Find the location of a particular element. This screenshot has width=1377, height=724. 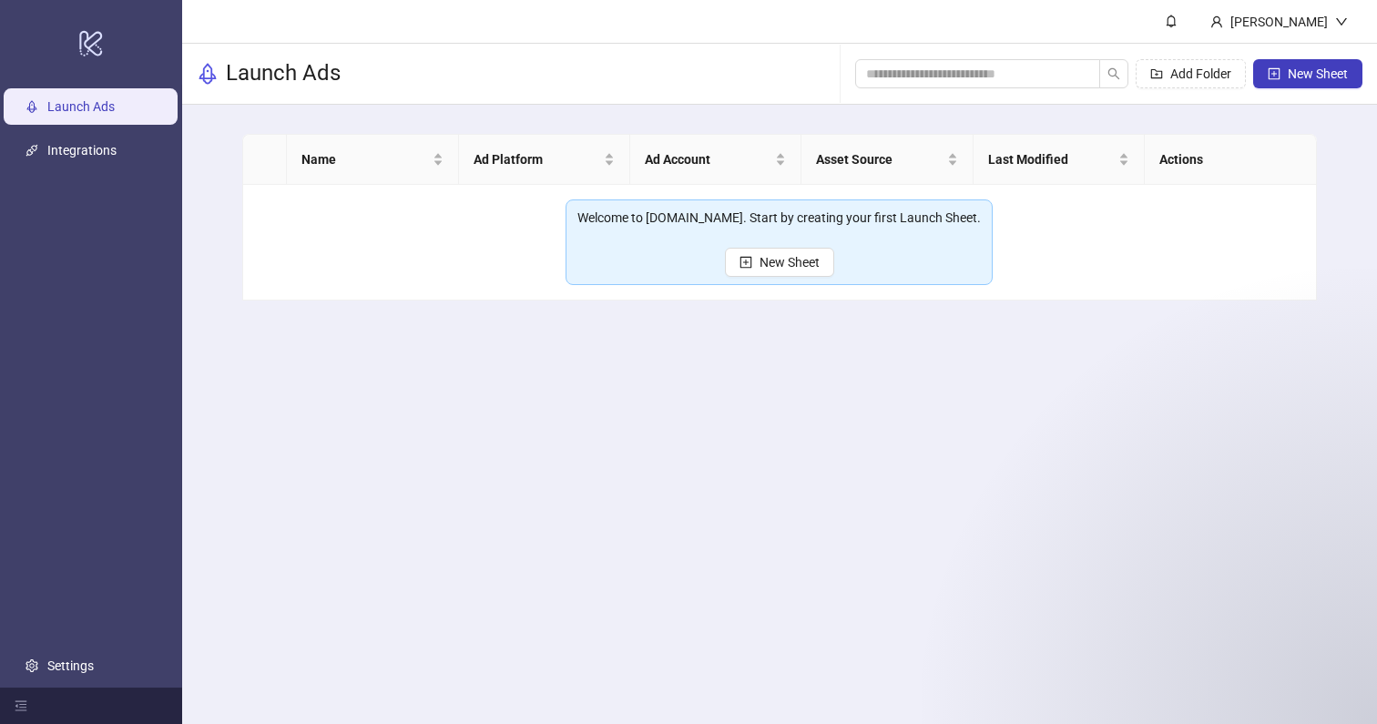

th: Ad Platform is located at coordinates (545, 159).